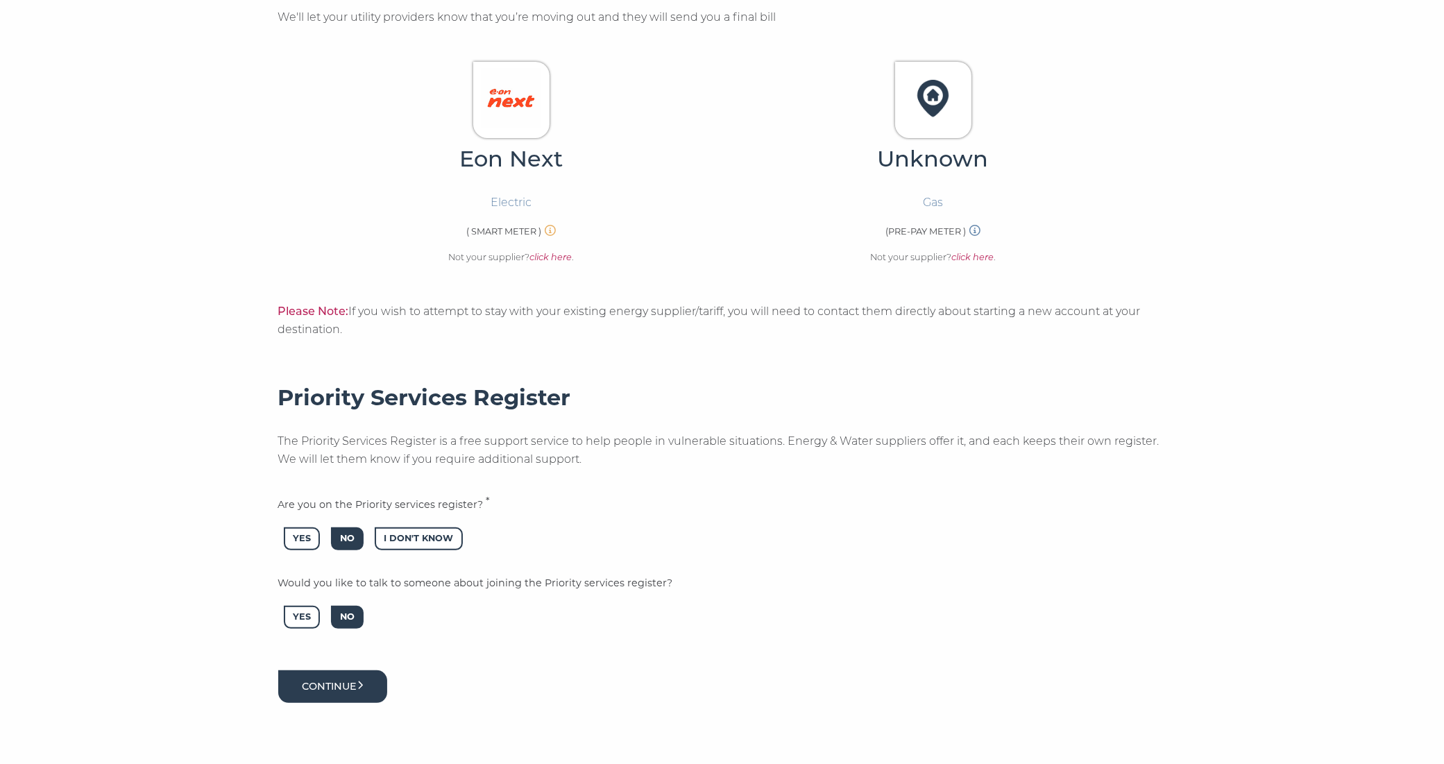 The image size is (1444, 764). I want to click on p: We'll let your utility providers know that you’re moving out and they will send you a final bill, so click(722, 17).